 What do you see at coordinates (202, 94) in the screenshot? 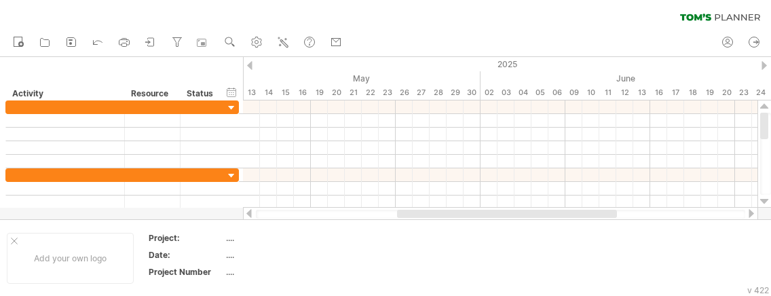
I see `div: Status` at bounding box center [202, 94].